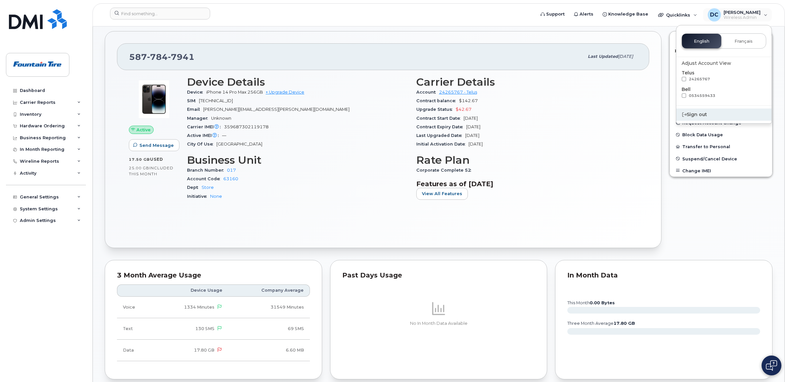  What do you see at coordinates (438, 100) in the screenshot?
I see `span: Contract balance` at bounding box center [438, 100].